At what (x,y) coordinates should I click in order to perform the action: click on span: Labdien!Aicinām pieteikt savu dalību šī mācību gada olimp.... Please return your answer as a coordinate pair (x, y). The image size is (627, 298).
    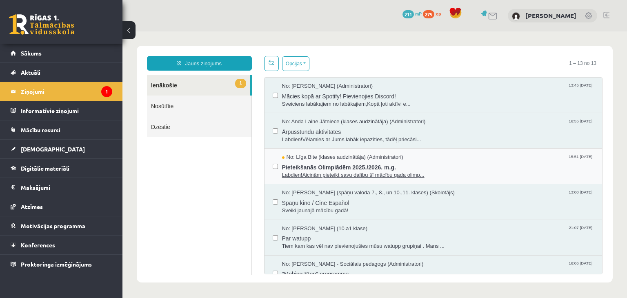
    Looking at the image, I should click on (316, 144).